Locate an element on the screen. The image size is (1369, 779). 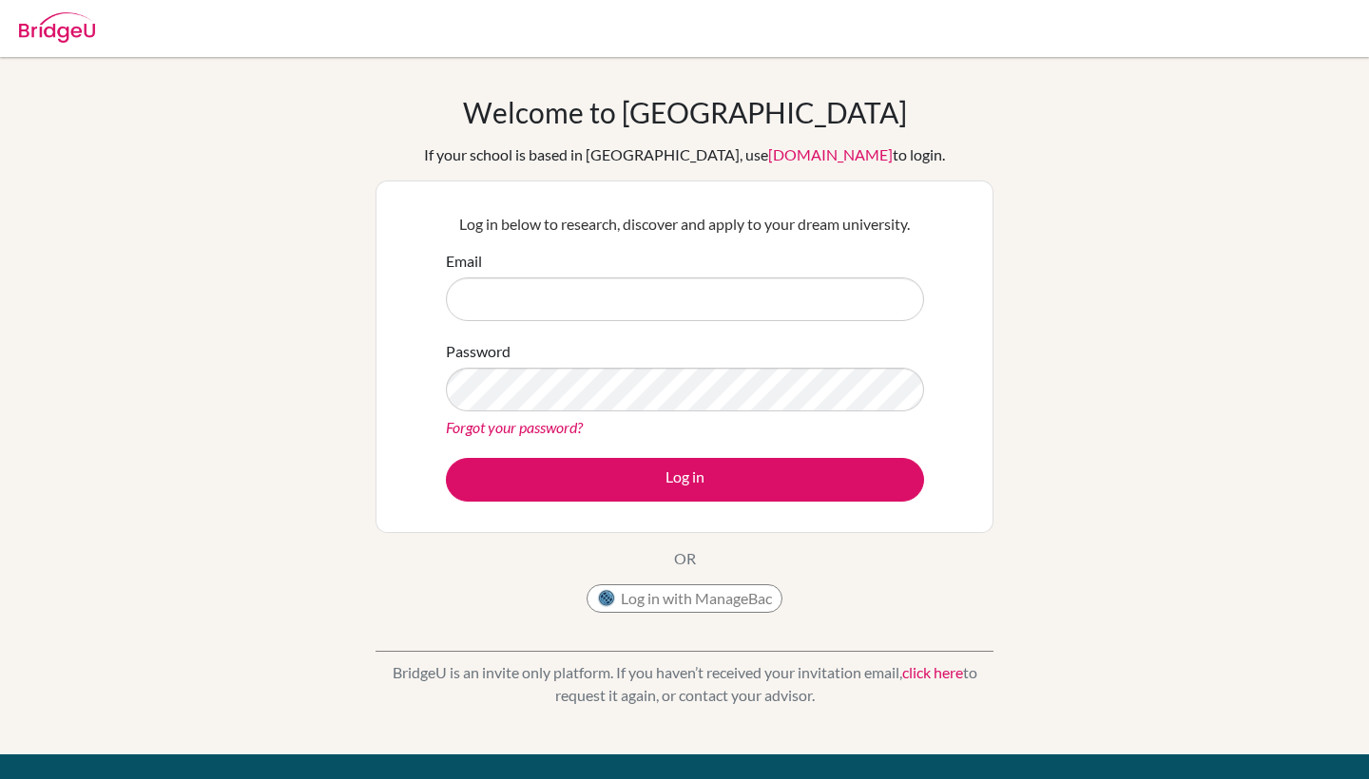
p: Log in below to research, discover and apply to your dream university. is located at coordinates (684, 224).